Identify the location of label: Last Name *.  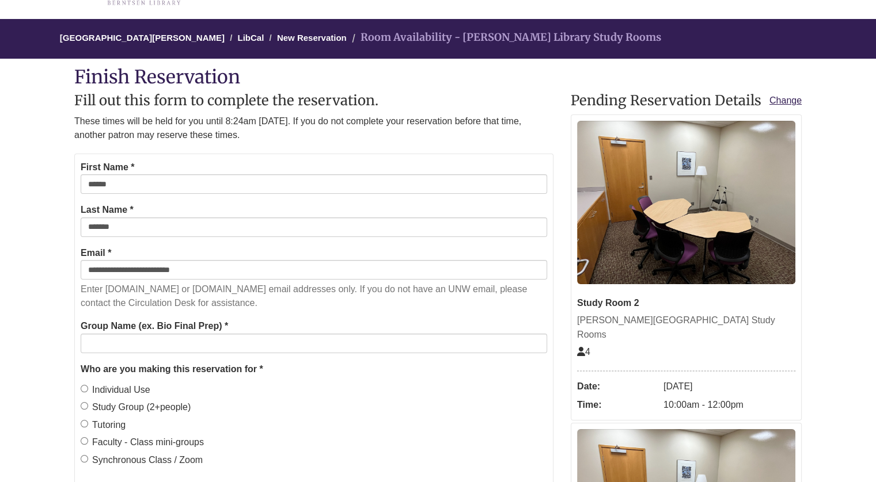
(107, 210).